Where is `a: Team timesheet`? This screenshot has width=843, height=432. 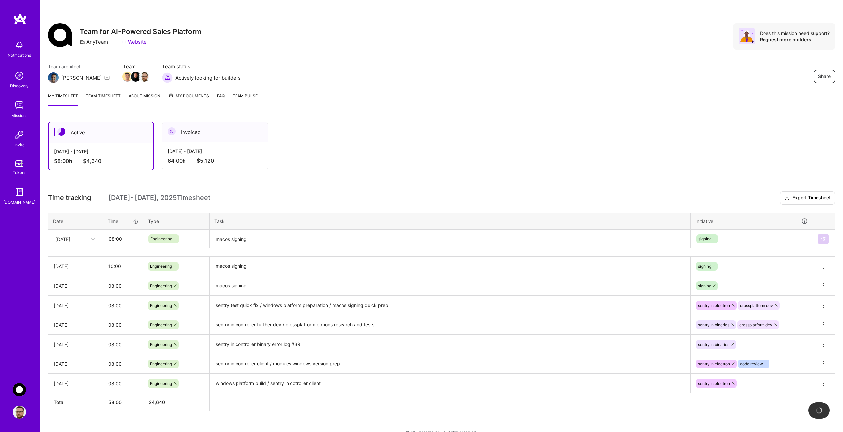
a: Team timesheet is located at coordinates (103, 99).